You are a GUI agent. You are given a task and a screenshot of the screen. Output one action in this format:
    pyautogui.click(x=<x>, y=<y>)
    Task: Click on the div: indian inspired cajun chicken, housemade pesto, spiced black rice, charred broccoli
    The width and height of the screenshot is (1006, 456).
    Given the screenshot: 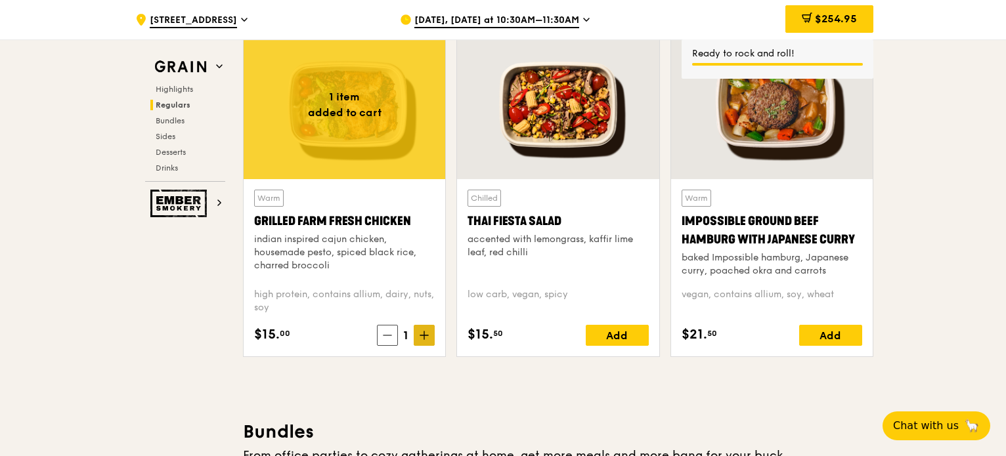 What is the action you would take?
    pyautogui.click(x=344, y=253)
    